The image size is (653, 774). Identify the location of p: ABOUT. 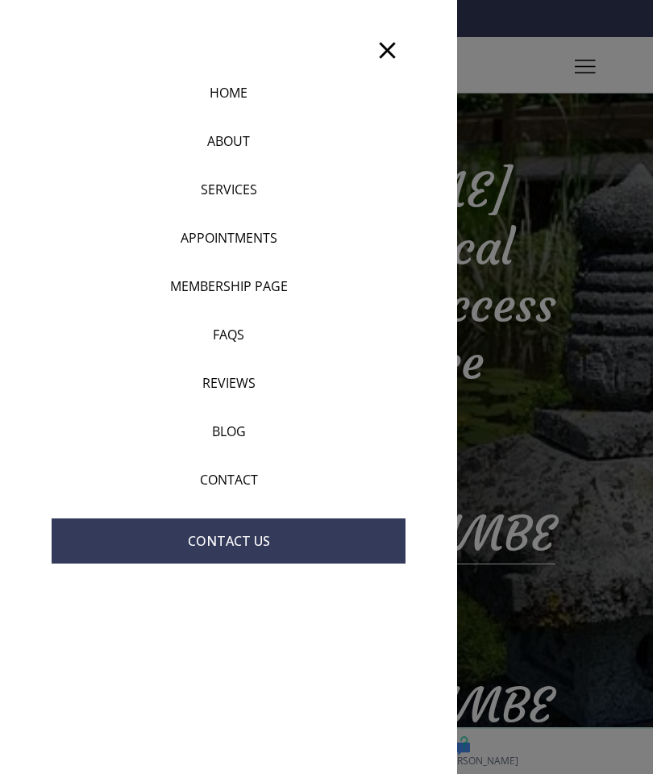
(228, 141).